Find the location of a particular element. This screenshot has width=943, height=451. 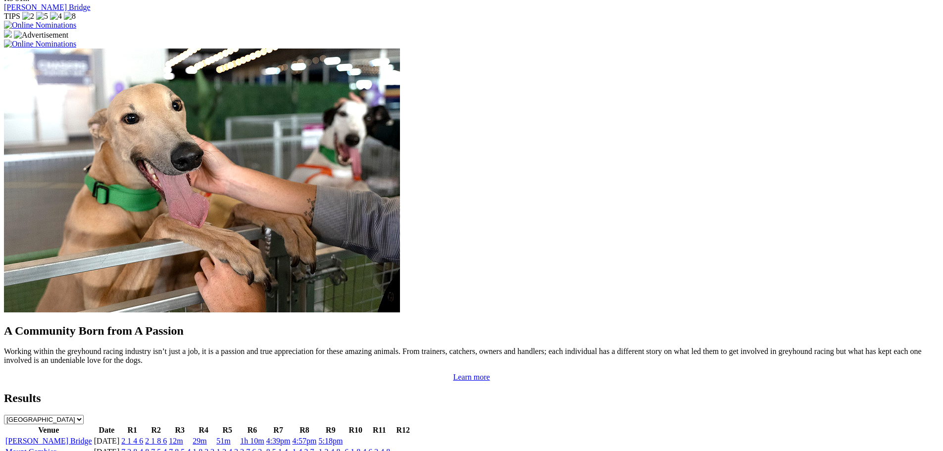

a: 2 1 8 6 is located at coordinates (156, 441).